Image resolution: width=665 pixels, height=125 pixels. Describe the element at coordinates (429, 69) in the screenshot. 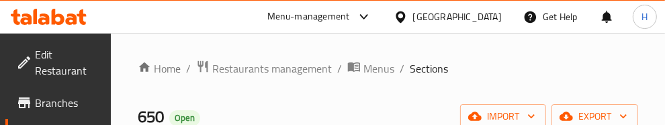

I see `span: Sections` at that location.